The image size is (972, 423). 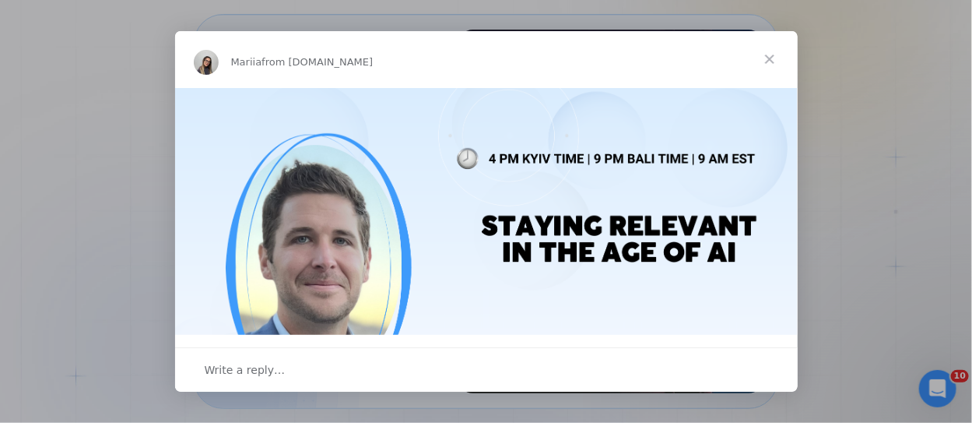 I want to click on span: Mariia, so click(x=247, y=61).